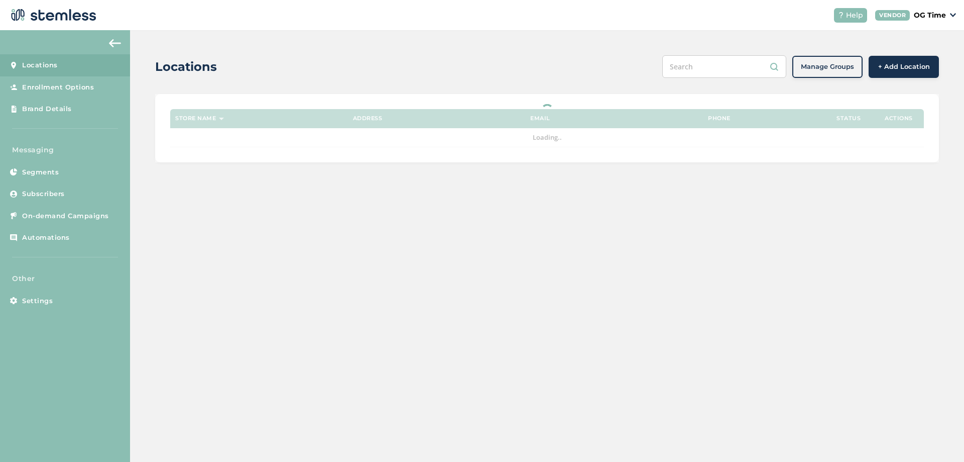  Describe the element at coordinates (953, 15) in the screenshot. I see `img: icon_down-arrow-small-66adaf34.svg` at that location.